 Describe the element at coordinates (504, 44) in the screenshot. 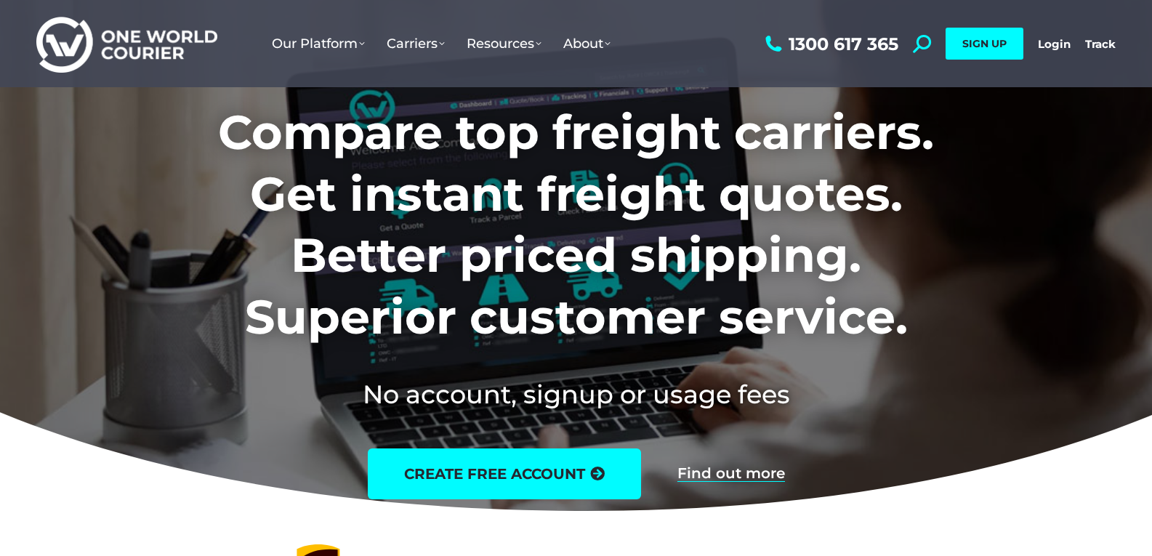

I see `a: Resources` at that location.